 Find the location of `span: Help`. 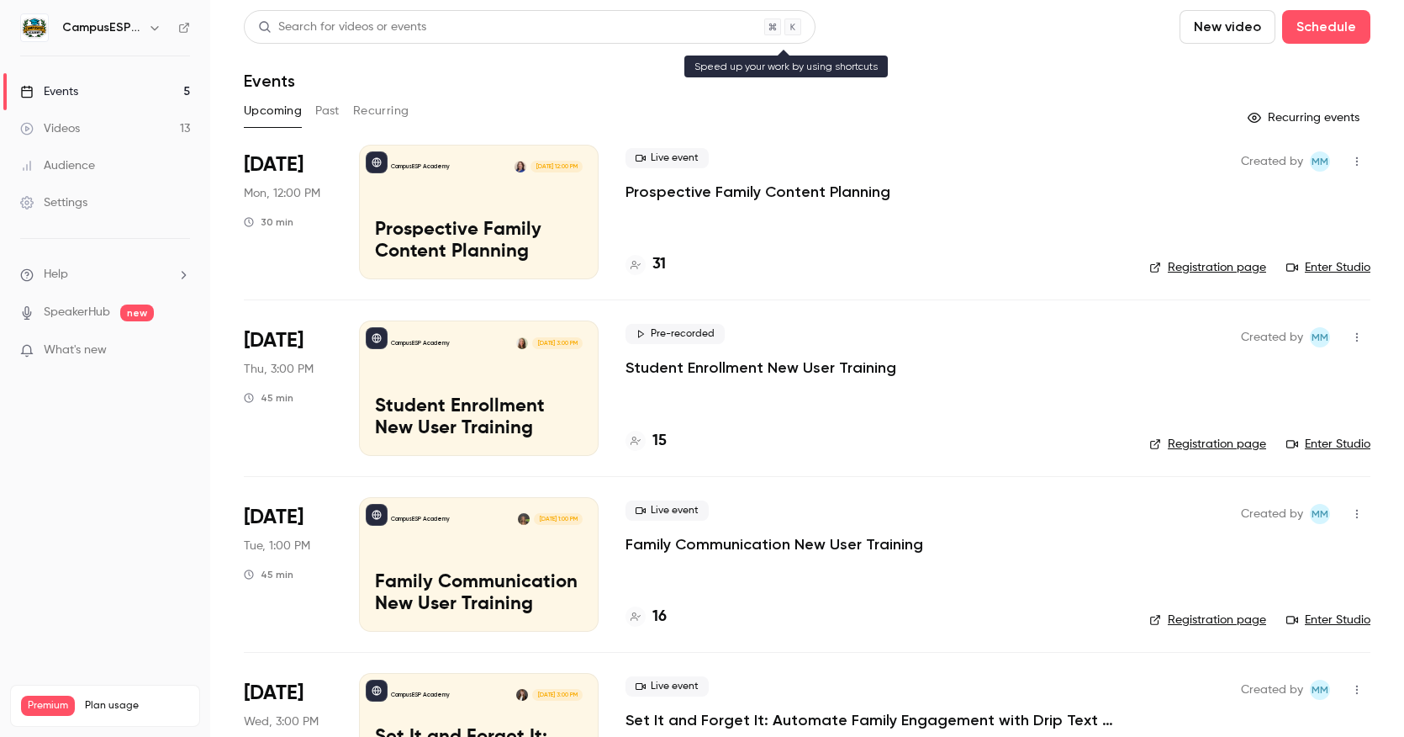

span: Help is located at coordinates (56, 274).